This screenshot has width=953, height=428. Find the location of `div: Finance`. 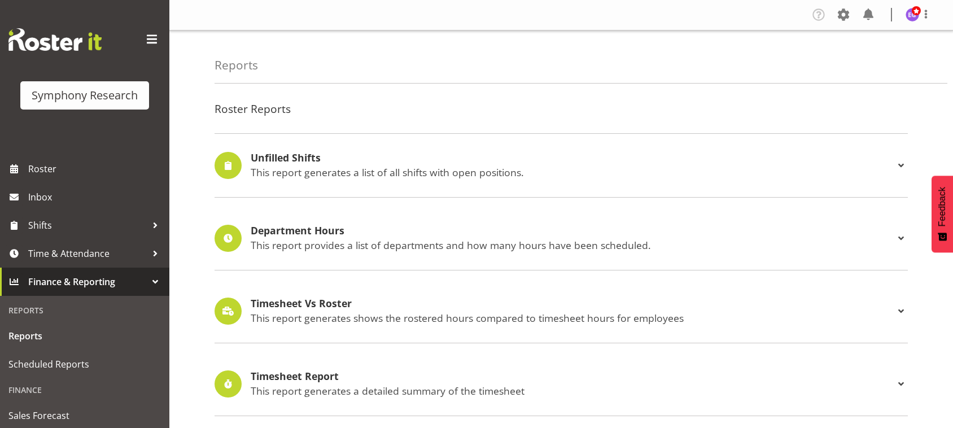

div: Finance is located at coordinates (85, 390).